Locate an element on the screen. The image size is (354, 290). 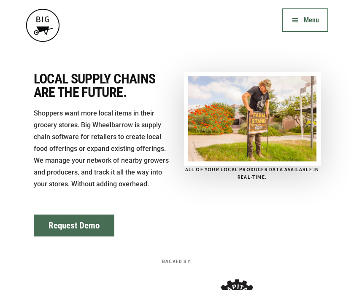
h1: Local supply chains are the future. is located at coordinates (102, 86).